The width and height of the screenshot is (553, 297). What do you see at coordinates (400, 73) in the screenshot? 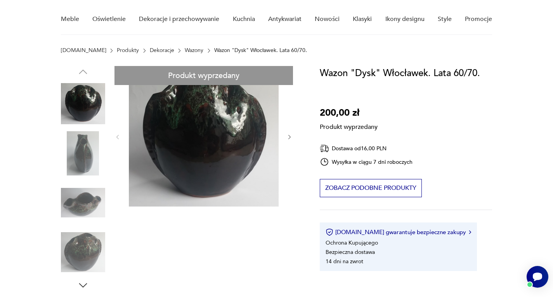
I see `h1: Wazon "Dysk" Włocławek. Lata 60/70.` at bounding box center [400, 73].